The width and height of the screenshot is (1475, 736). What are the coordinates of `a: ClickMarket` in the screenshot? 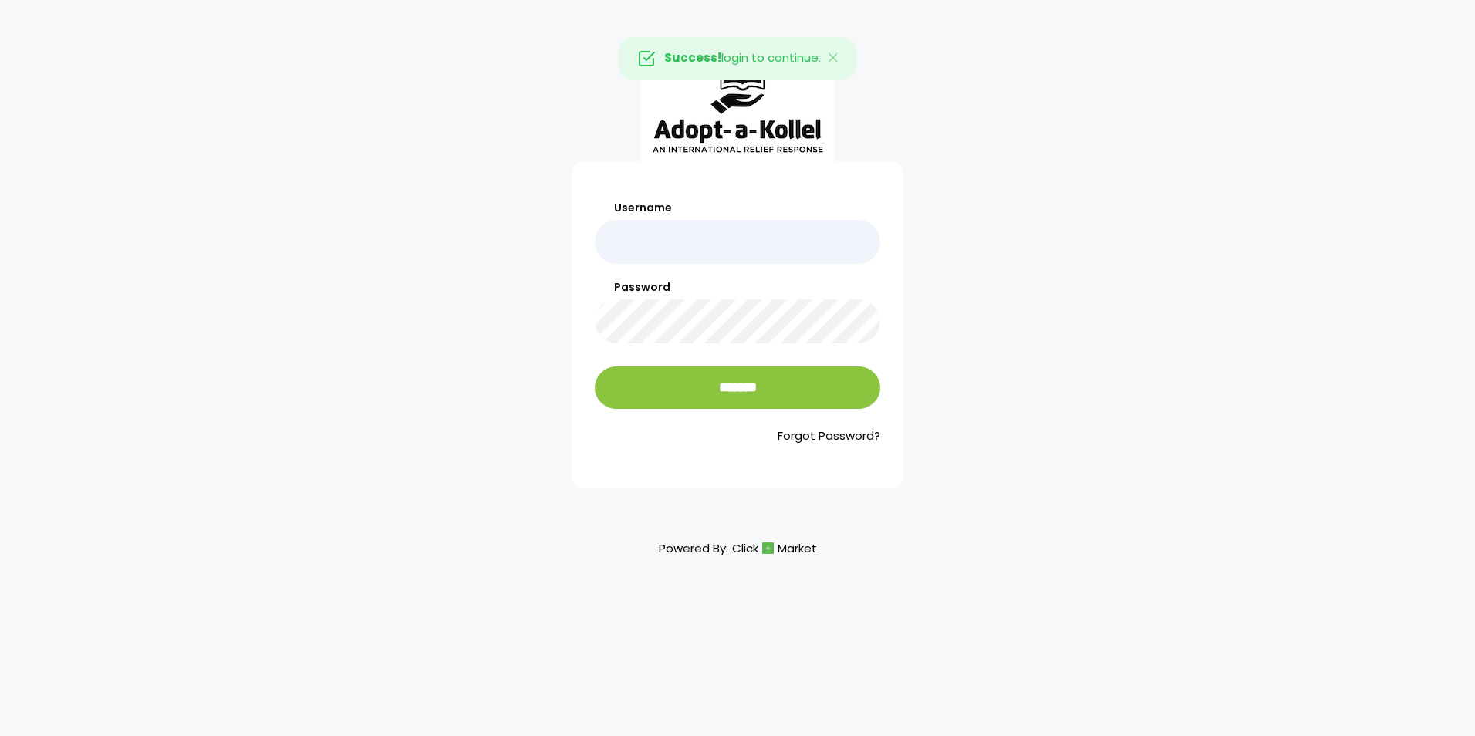 It's located at (775, 548).